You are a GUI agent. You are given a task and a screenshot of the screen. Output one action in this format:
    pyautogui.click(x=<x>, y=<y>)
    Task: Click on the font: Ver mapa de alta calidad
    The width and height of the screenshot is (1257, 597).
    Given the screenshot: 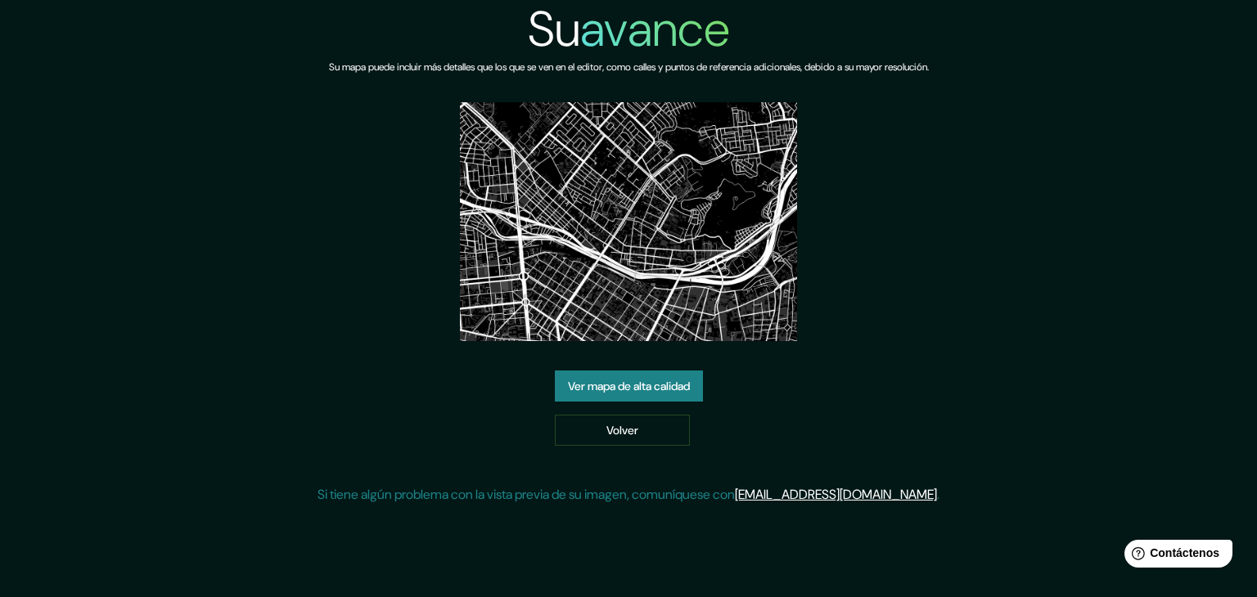 What is the action you would take?
    pyautogui.click(x=629, y=386)
    